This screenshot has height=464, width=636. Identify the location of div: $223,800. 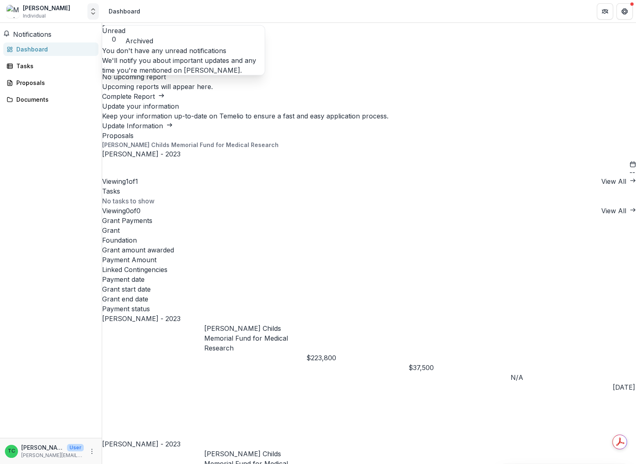
(357, 358).